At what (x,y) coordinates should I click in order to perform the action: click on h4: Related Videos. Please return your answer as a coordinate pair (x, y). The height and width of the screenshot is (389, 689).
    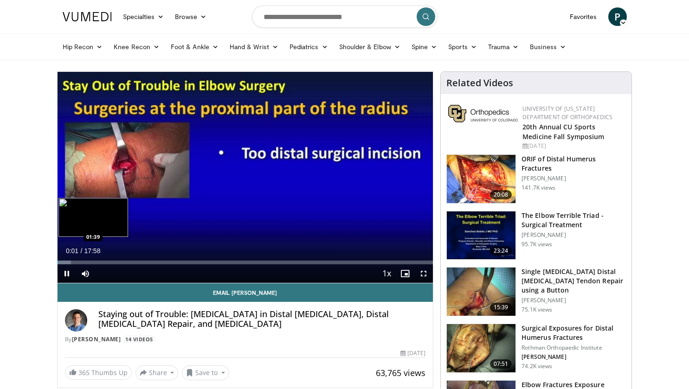
    Looking at the image, I should click on (480, 83).